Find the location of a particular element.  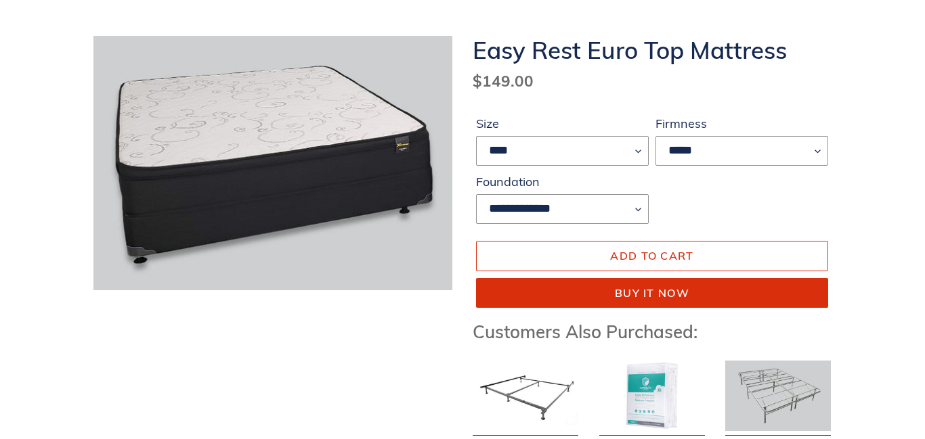

span: Add to cart is located at coordinates (651, 256).